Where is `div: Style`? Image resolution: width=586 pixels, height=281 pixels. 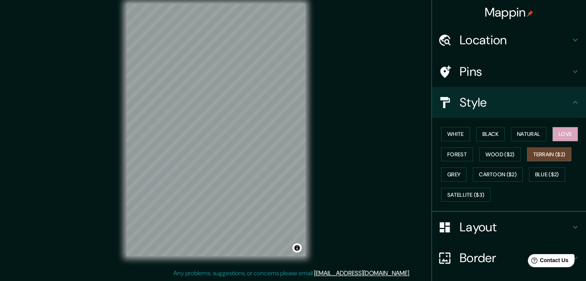
div: Style is located at coordinates (509, 102).